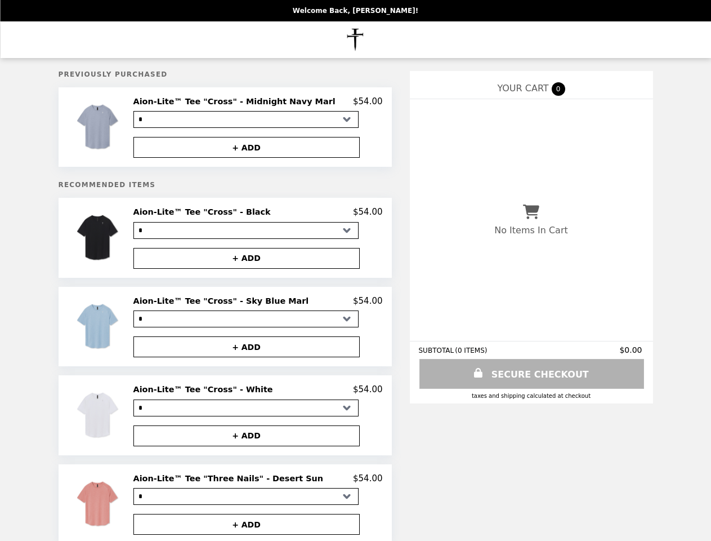  Describe the element at coordinates (225, 74) in the screenshot. I see `h5: Previously Purchased` at that location.